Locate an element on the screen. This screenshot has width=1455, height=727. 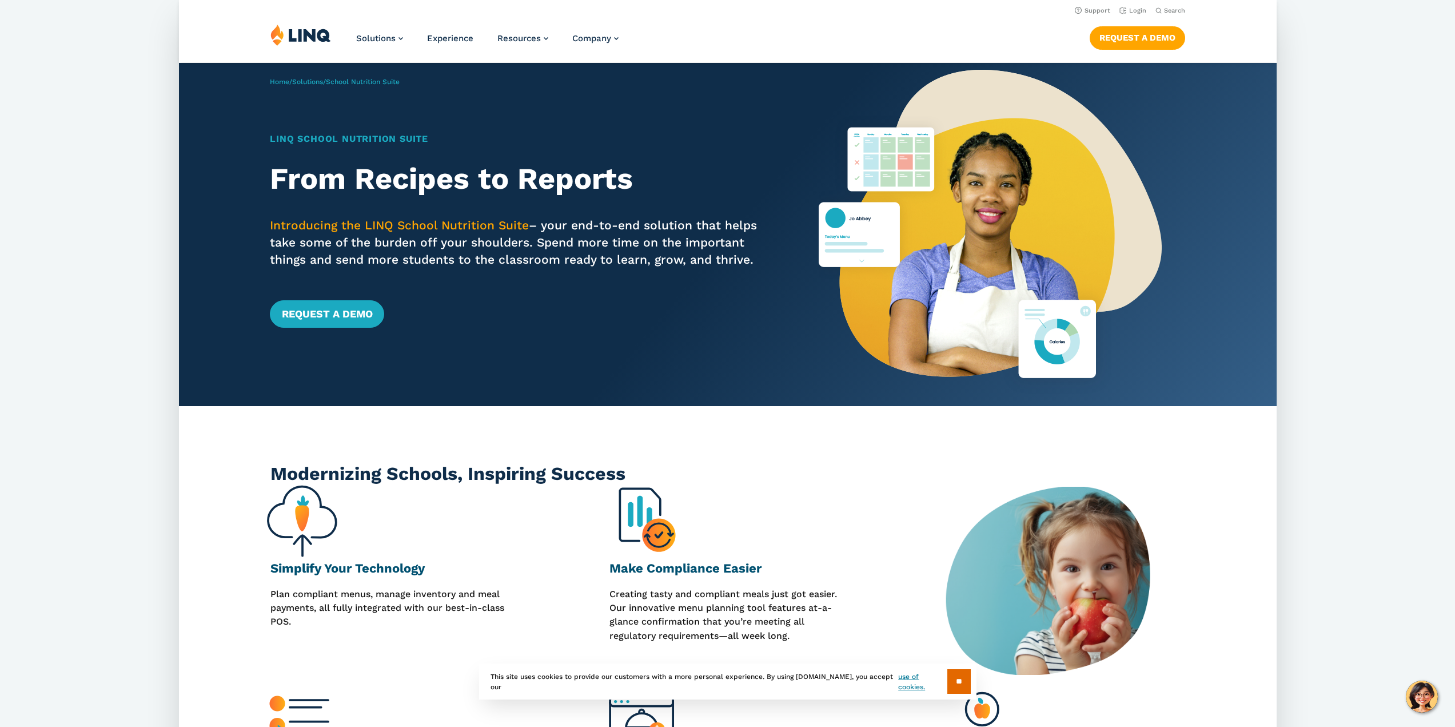
h1: LINQ School Nutrition Suite is located at coordinates (522, 139).